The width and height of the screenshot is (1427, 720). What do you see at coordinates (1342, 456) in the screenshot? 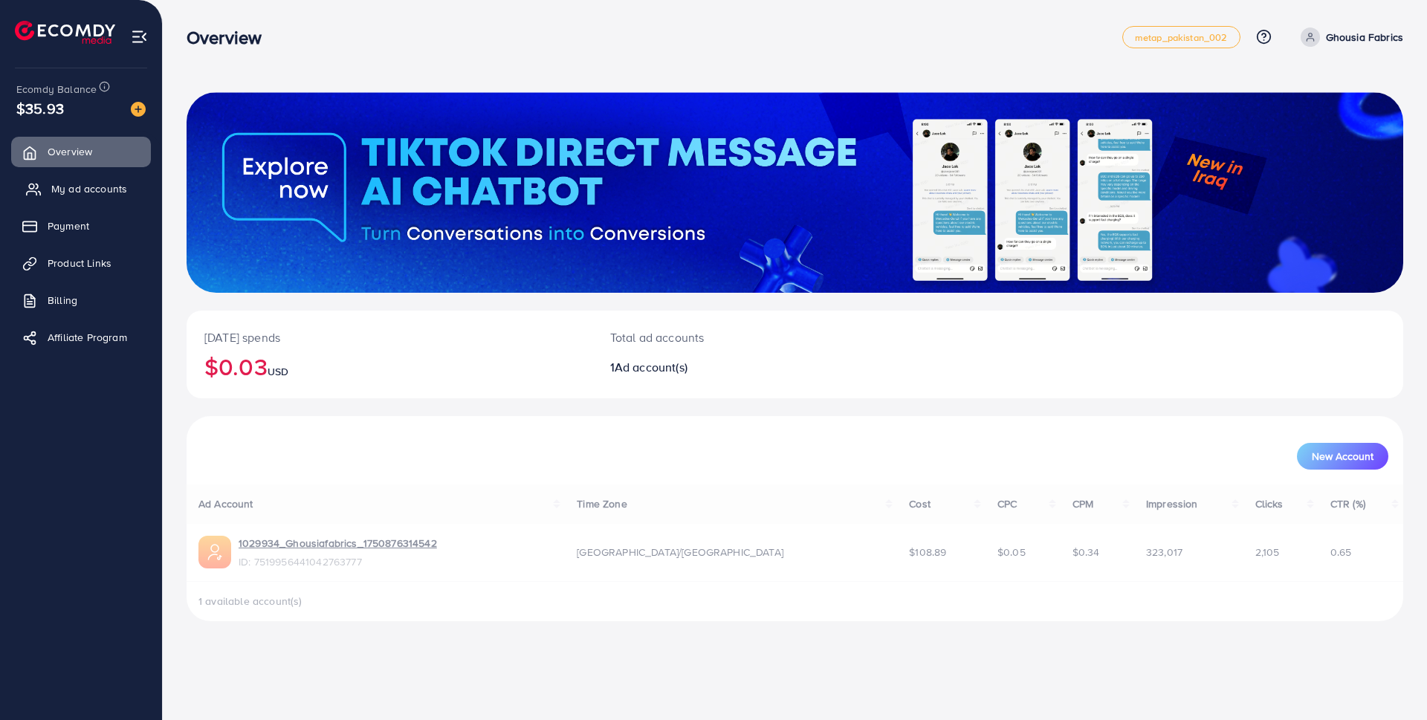
I see `span: New Account` at bounding box center [1342, 456].